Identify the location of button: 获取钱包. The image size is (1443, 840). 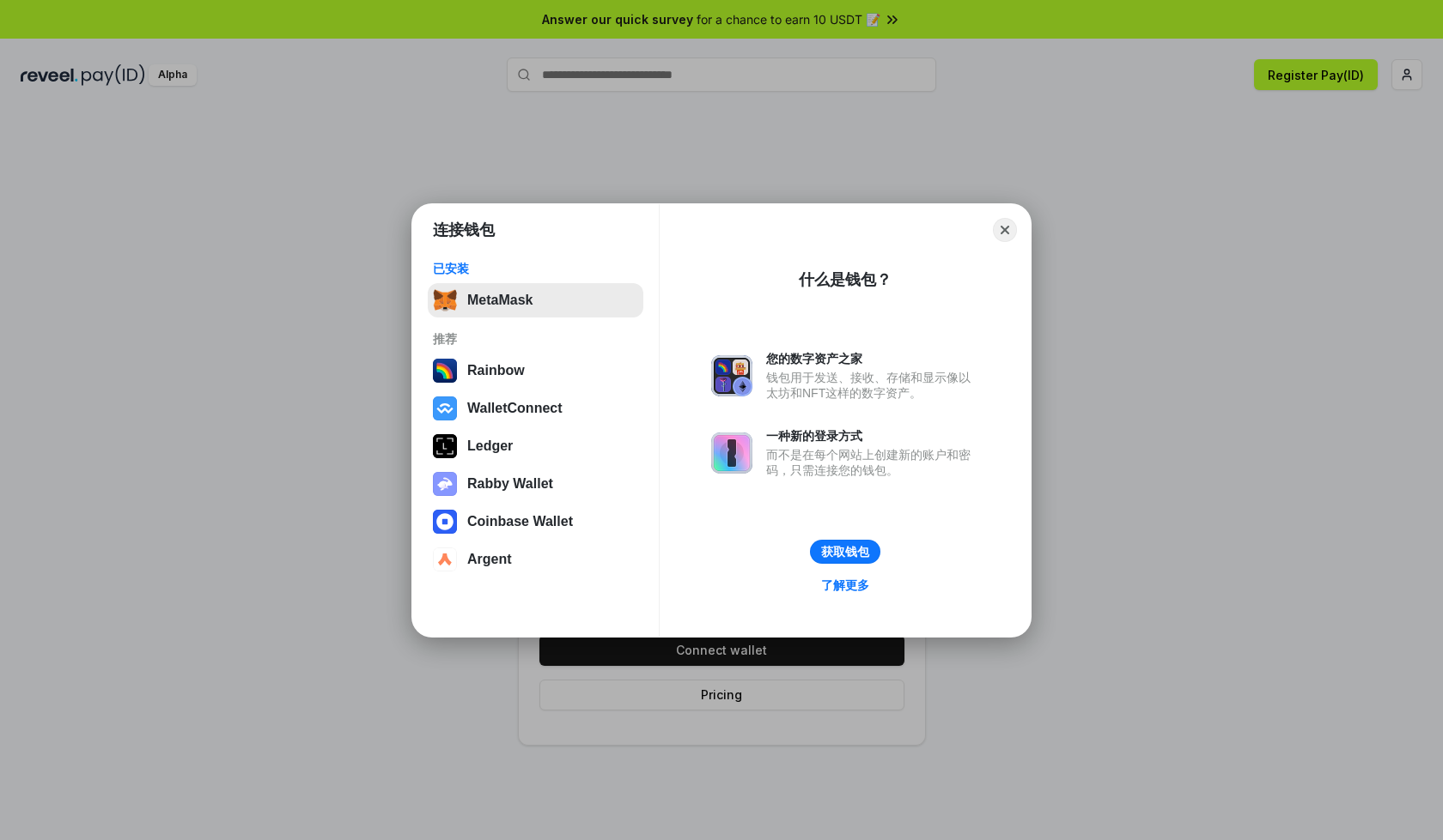
(845, 552).